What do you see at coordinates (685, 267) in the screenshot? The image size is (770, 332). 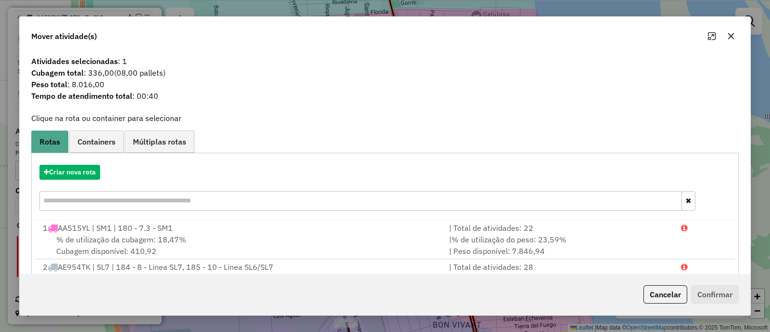 I see `i: Porcentagens após mover as atividades: Cubagem: 140,81% Peso: 139,88%` at bounding box center [685, 267].